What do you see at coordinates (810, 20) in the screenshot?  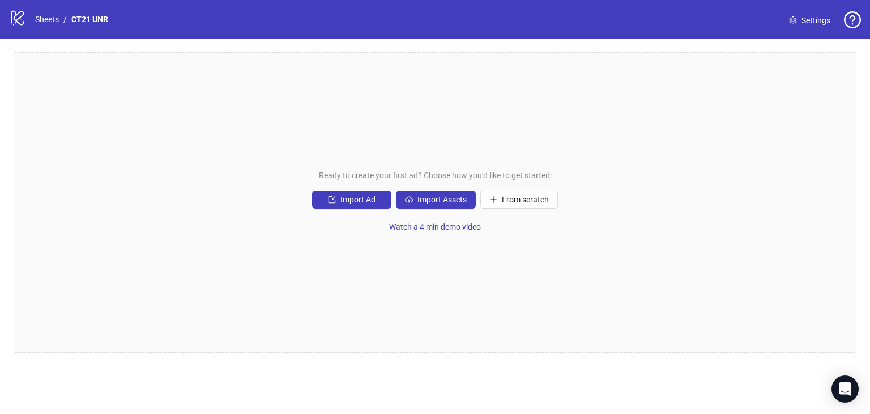 I see `a: Settings` at bounding box center [810, 20].